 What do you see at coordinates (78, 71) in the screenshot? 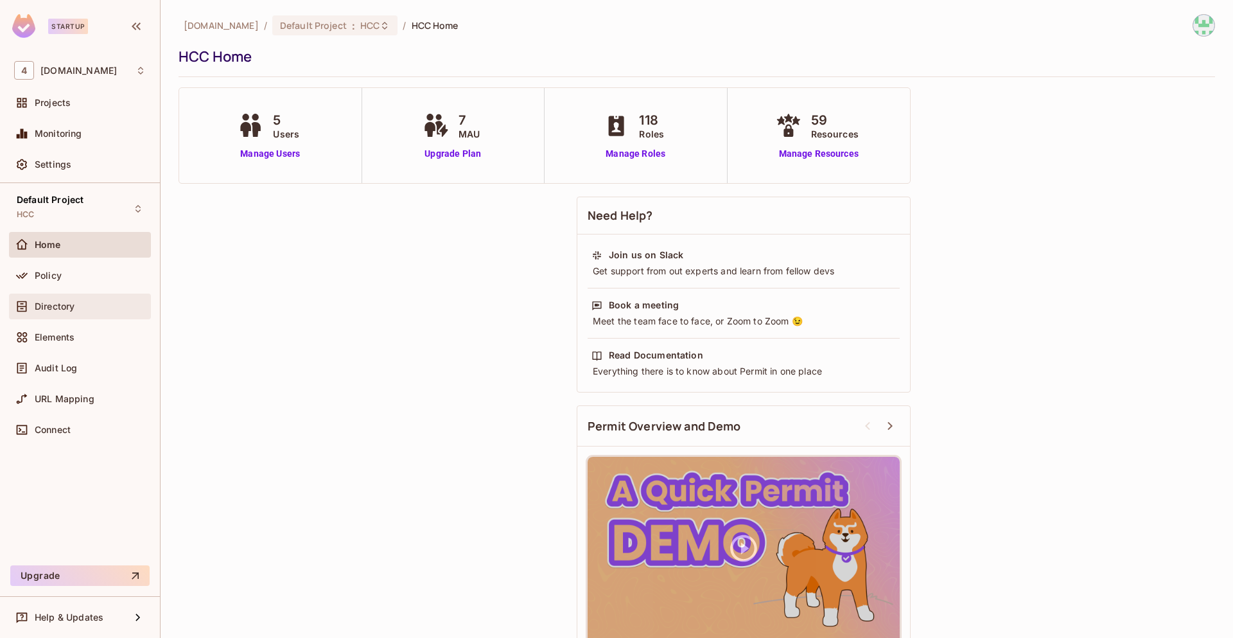
I see `span: Workspace: 46labs.com` at bounding box center [78, 71].